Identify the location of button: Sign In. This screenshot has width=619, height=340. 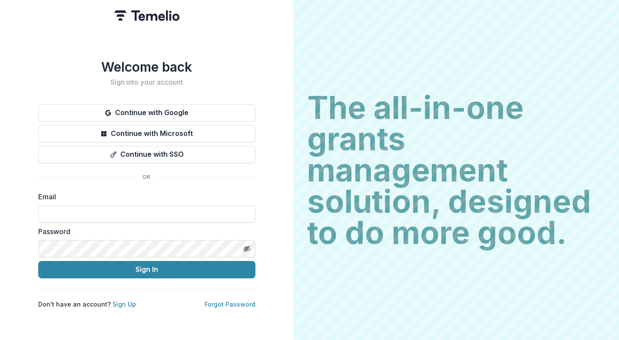
(147, 270).